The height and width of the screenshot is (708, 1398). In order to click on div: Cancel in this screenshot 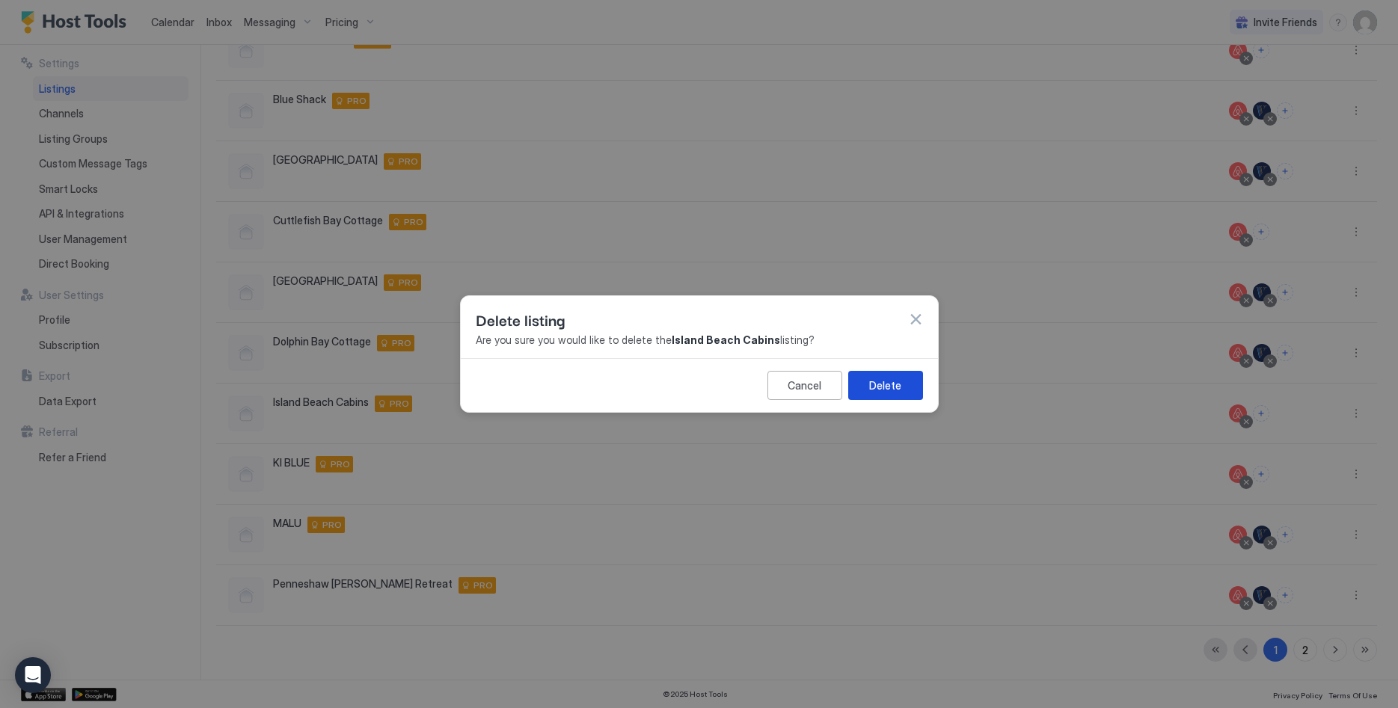, I will do `click(804, 385)`.